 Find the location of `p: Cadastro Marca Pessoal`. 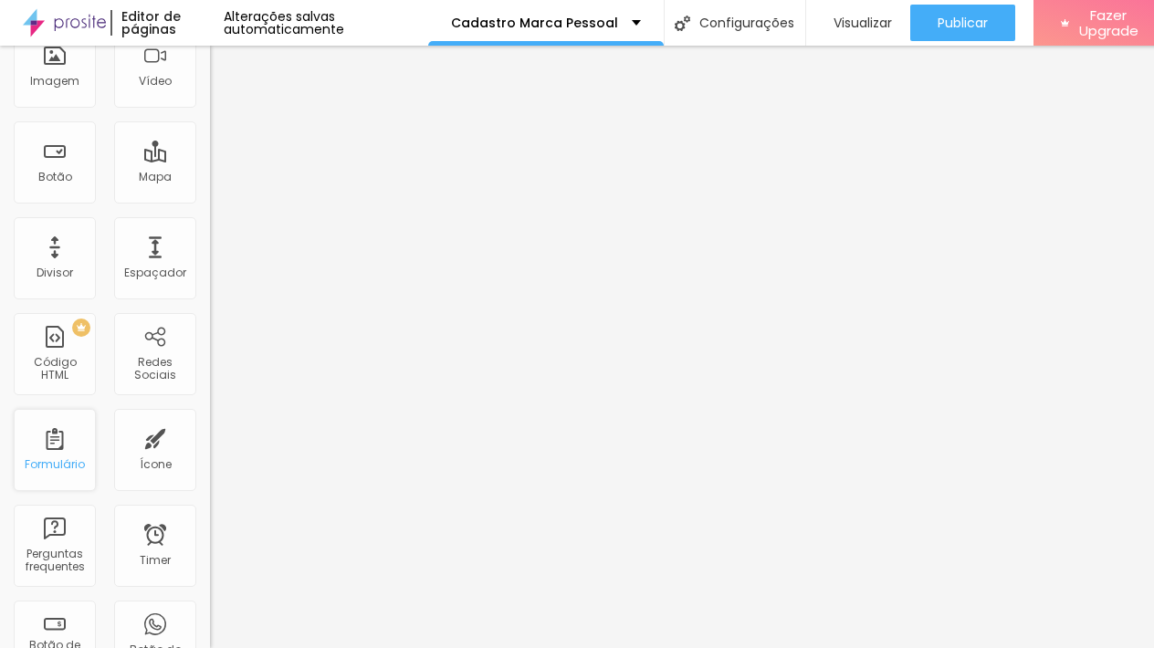

p: Cadastro Marca Pessoal is located at coordinates (534, 23).